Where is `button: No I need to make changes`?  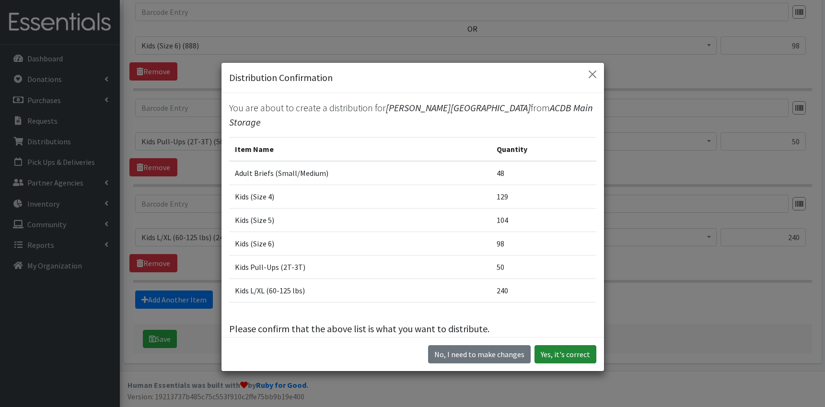 button: No I need to make changes is located at coordinates (480, 354).